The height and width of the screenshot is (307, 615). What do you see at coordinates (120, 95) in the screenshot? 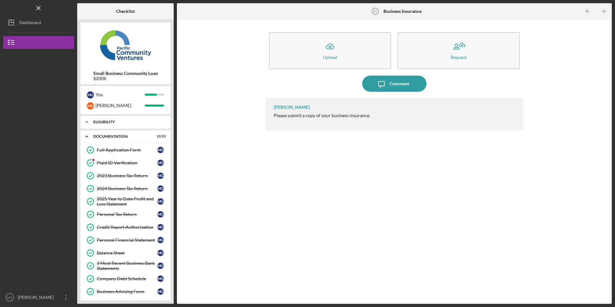
I see `div: You` at bounding box center [120, 95].